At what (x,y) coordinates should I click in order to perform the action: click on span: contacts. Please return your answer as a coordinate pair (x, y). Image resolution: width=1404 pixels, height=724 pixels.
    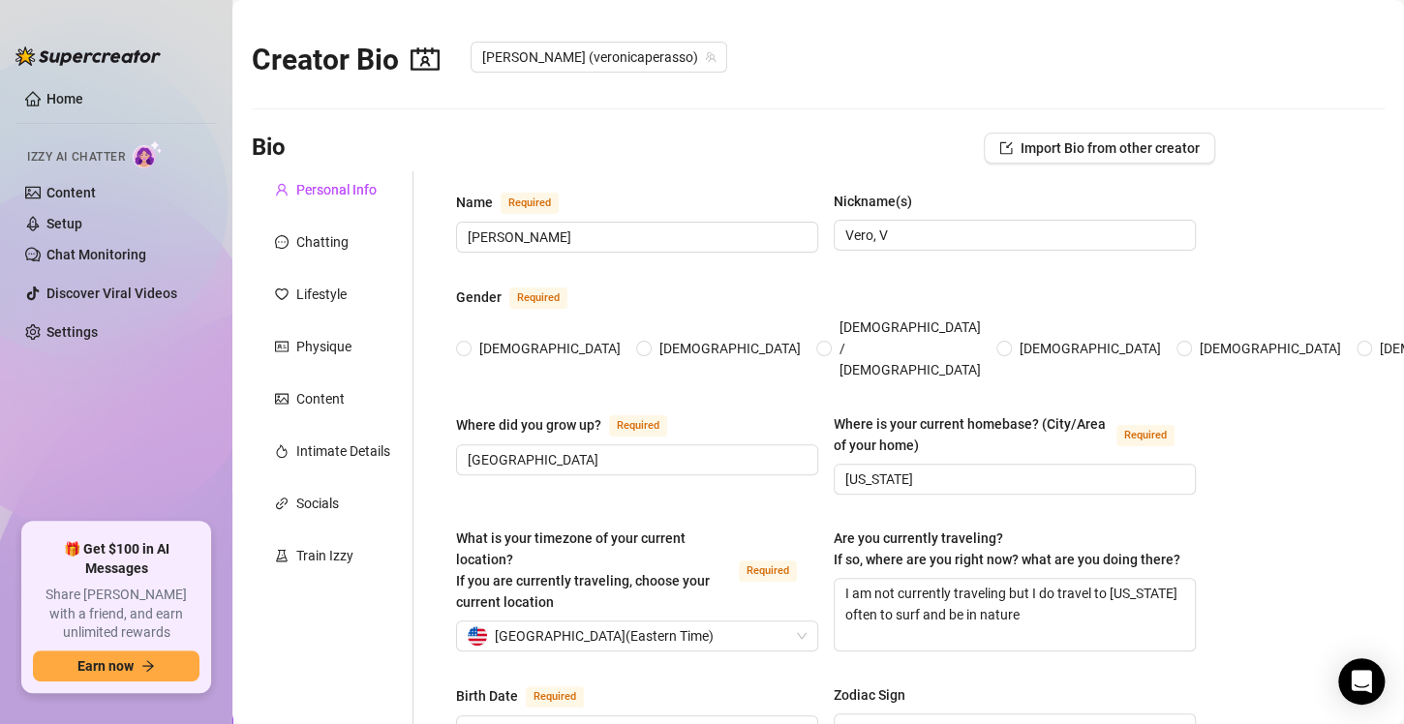
    Looking at the image, I should click on (425, 59).